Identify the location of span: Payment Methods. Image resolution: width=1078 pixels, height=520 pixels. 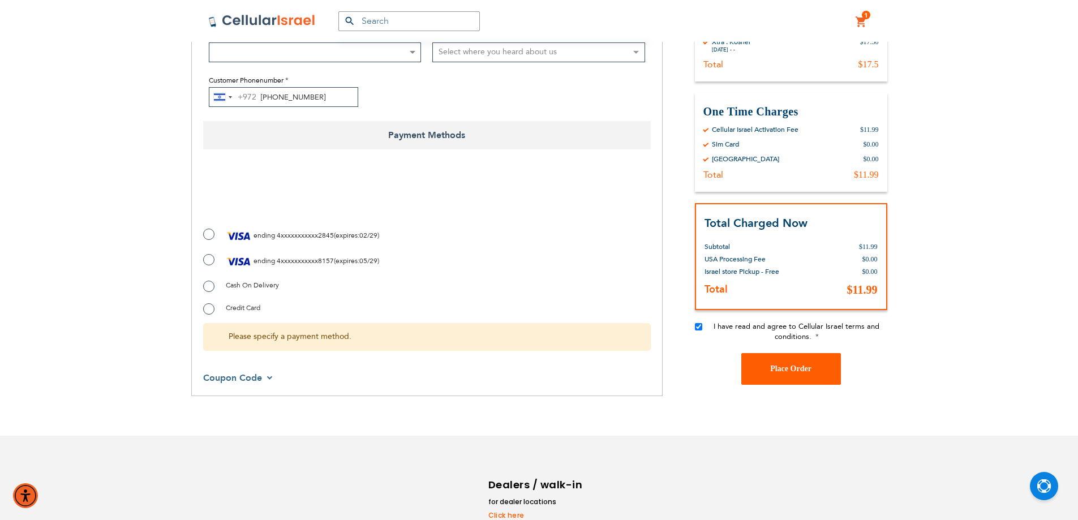
(426, 135).